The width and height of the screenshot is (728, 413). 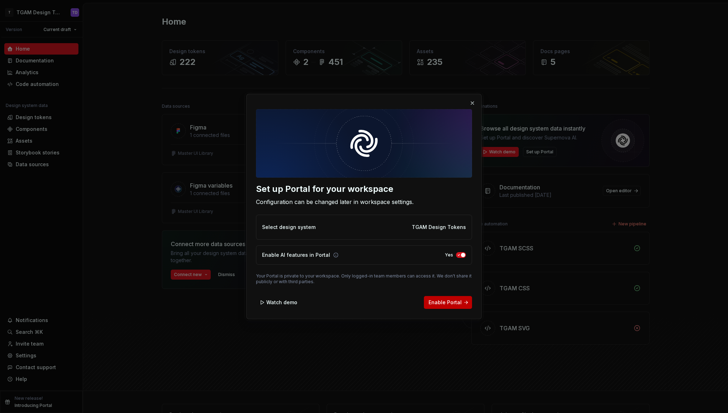 I want to click on button: Watch demo, so click(x=279, y=302).